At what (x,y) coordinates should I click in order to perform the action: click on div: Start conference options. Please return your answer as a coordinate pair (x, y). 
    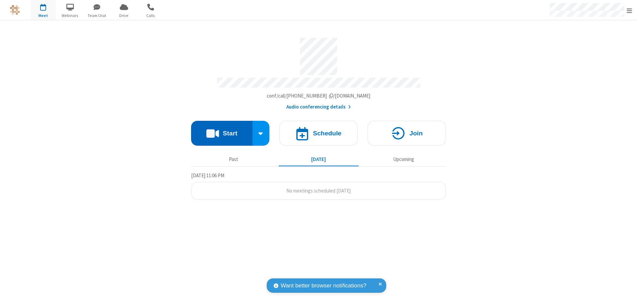
    Looking at the image, I should click on (261, 133).